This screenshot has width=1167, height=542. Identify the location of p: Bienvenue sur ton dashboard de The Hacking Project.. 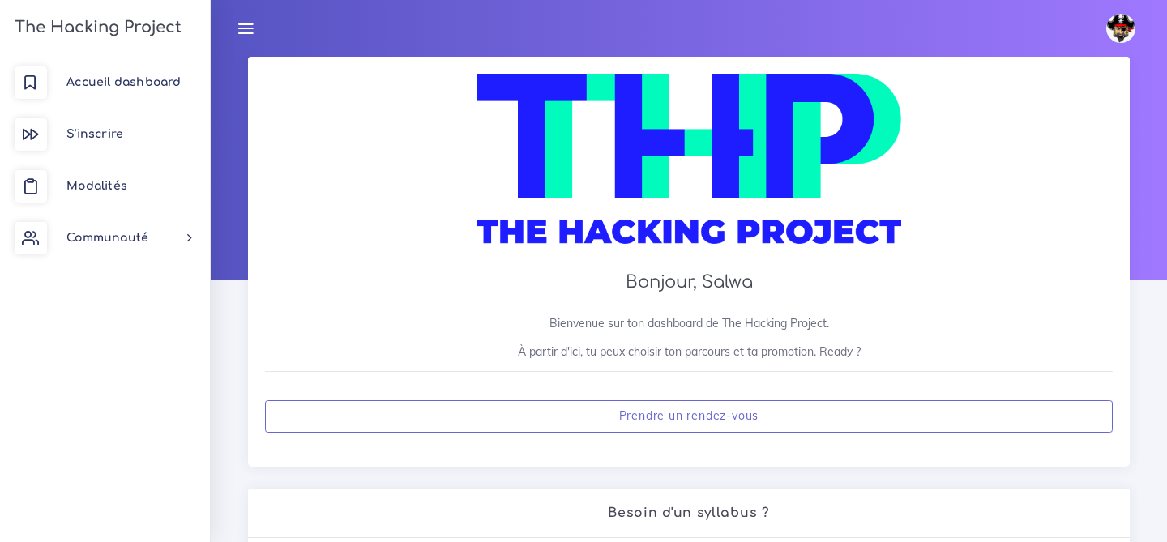
(689, 323).